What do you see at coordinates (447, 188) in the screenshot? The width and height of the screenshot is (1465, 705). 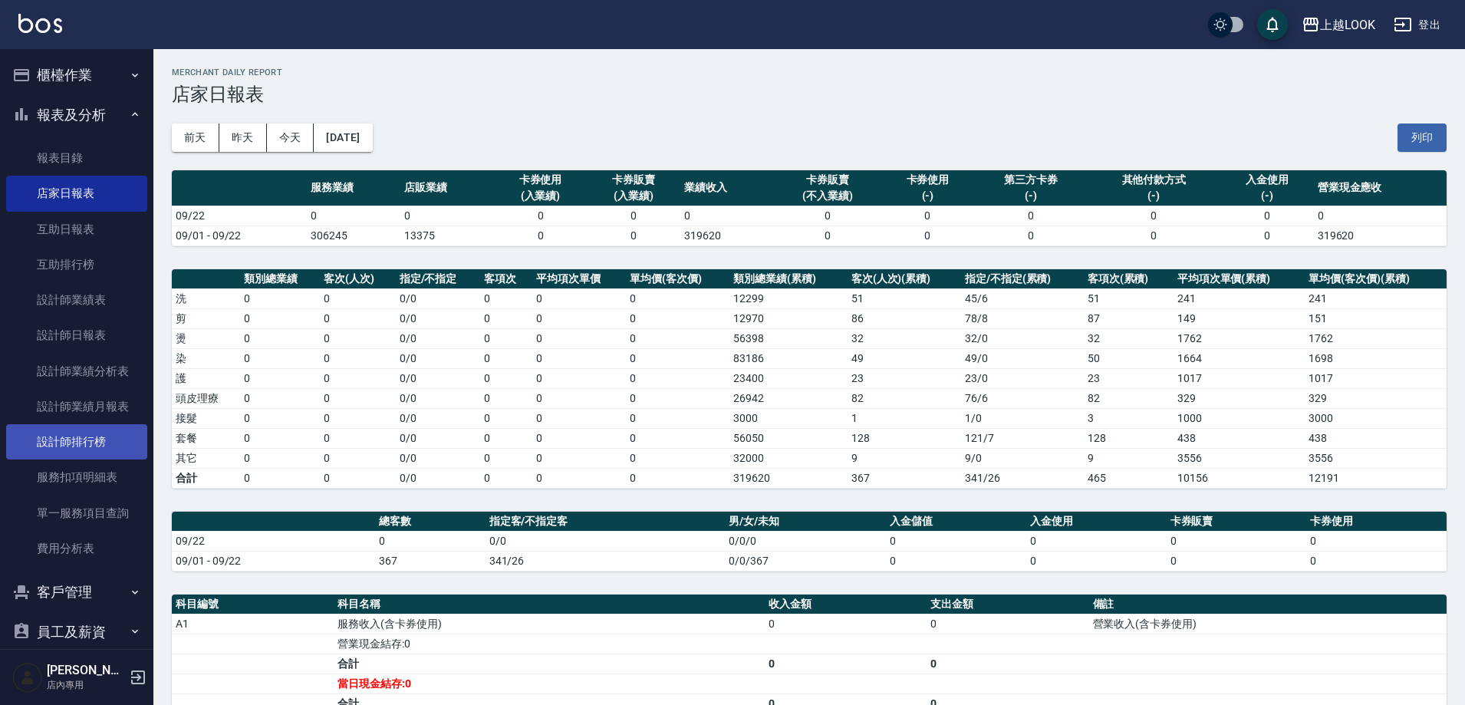 I see `th: 店販業績` at bounding box center [447, 188].